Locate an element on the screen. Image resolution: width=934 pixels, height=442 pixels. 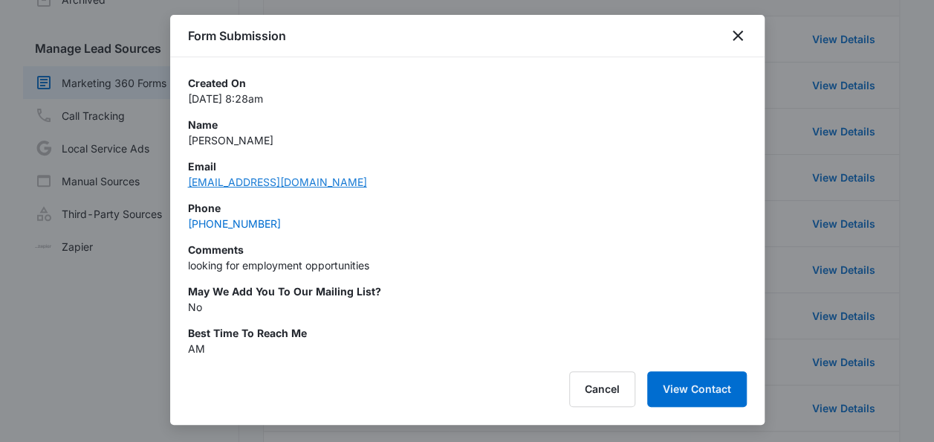
p: looking for employment opportunities is located at coordinates (468, 265).